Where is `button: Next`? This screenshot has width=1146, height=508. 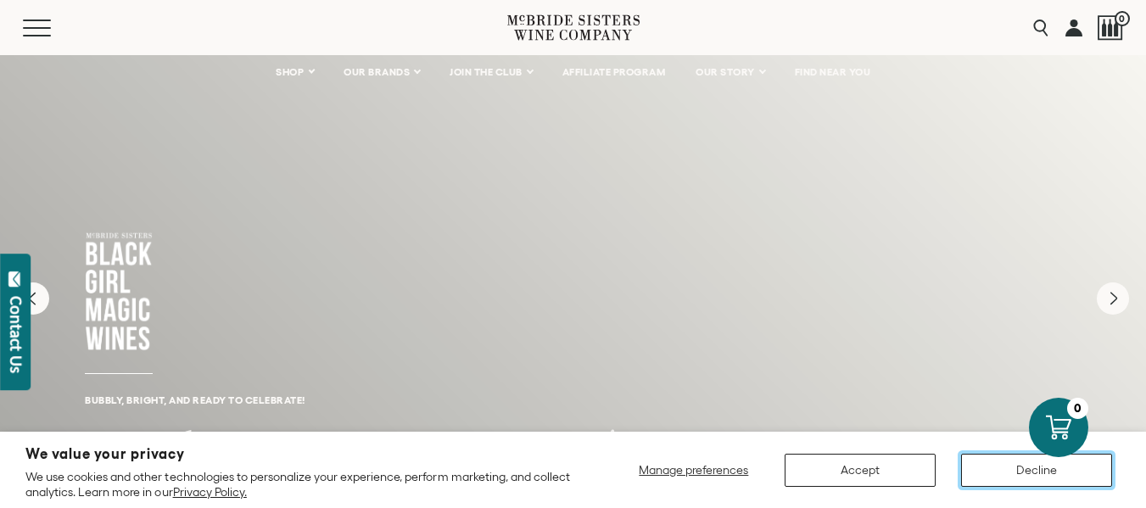
button: Next is located at coordinates (1113, 299).